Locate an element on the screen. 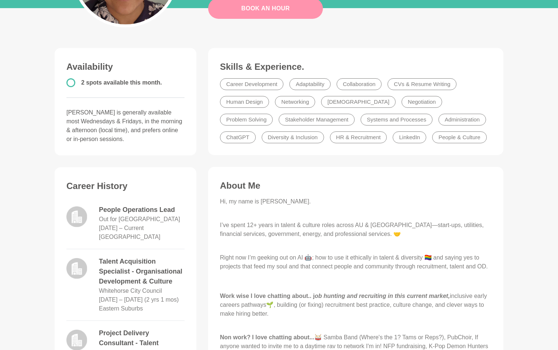 The height and width of the screenshot is (350, 558). p: inclusive early careers pathways🌱, building (or fixing) recruitment best practice, culture change... is located at coordinates (356, 309).